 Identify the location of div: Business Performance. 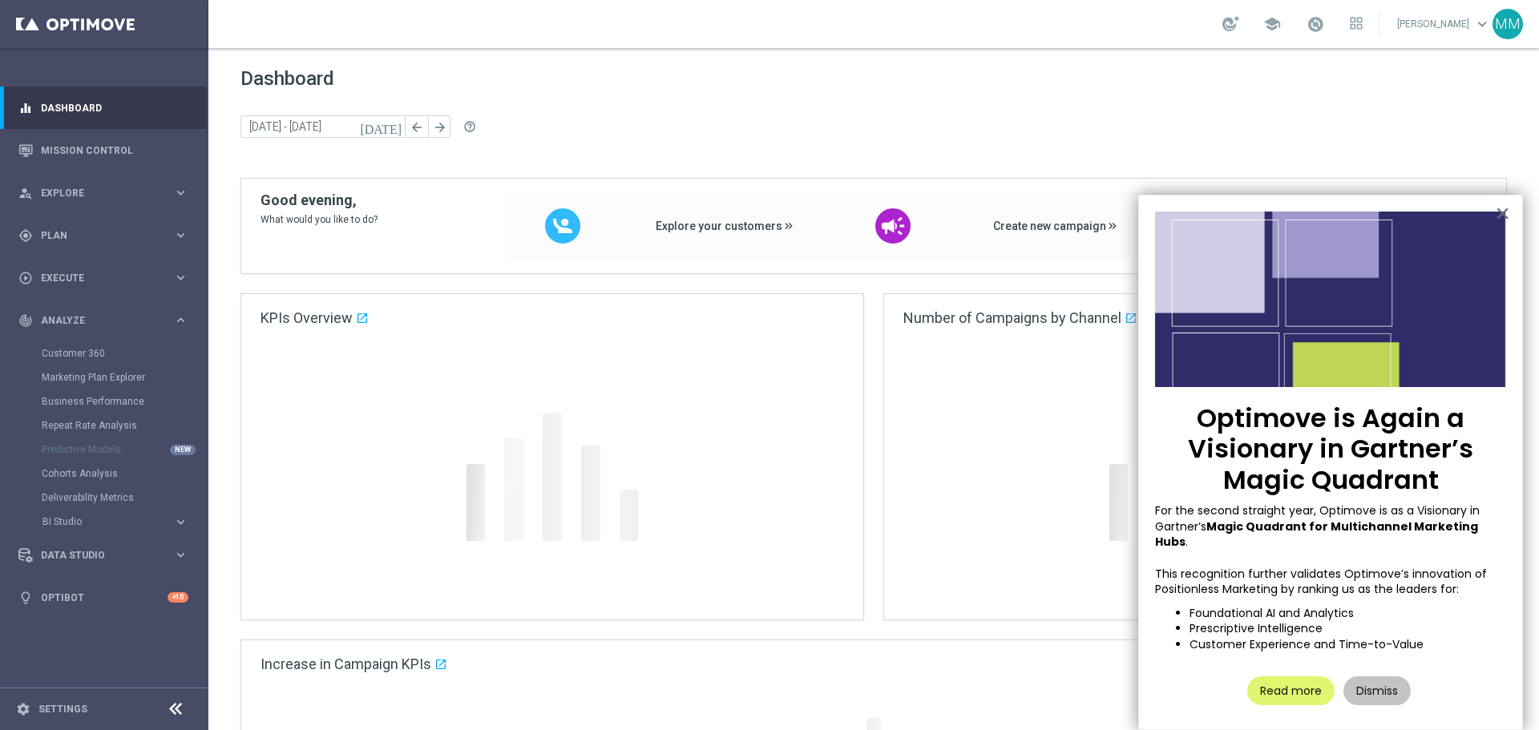
(124, 402).